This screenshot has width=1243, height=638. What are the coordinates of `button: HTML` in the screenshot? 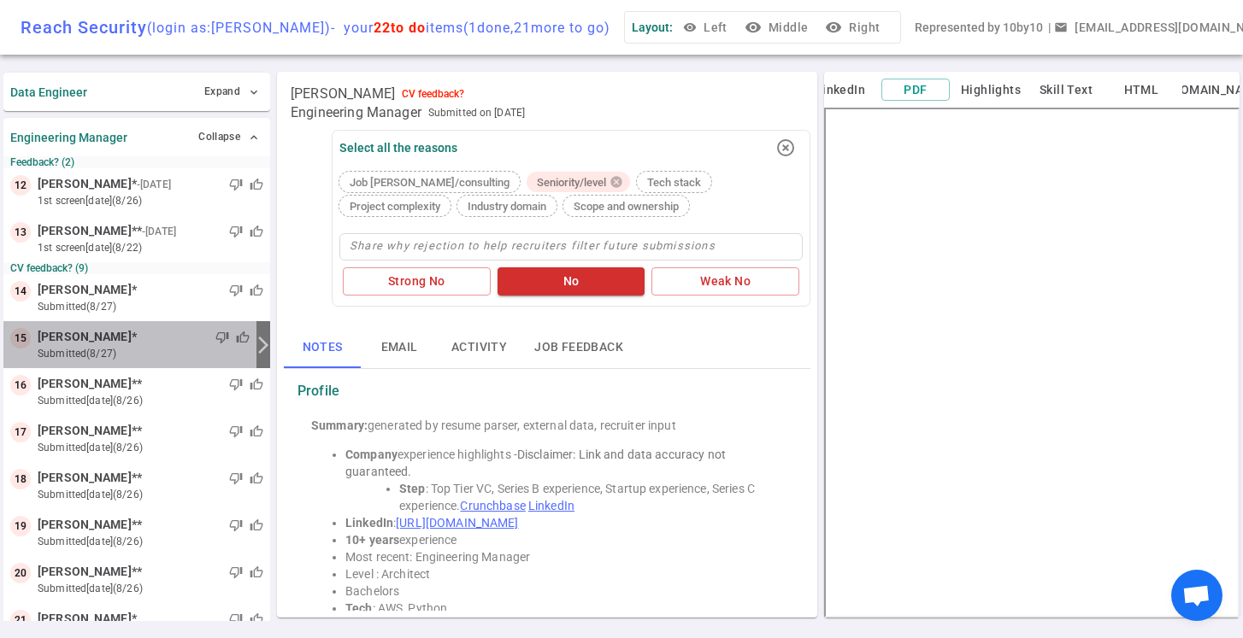 It's located at (1141, 90).